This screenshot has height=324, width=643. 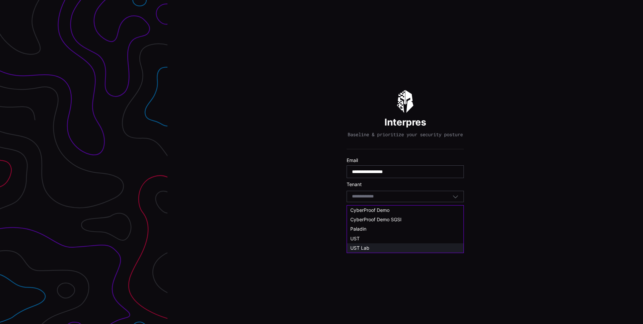 What do you see at coordinates (405, 185) in the screenshot?
I see `label: Tenant` at bounding box center [405, 185].